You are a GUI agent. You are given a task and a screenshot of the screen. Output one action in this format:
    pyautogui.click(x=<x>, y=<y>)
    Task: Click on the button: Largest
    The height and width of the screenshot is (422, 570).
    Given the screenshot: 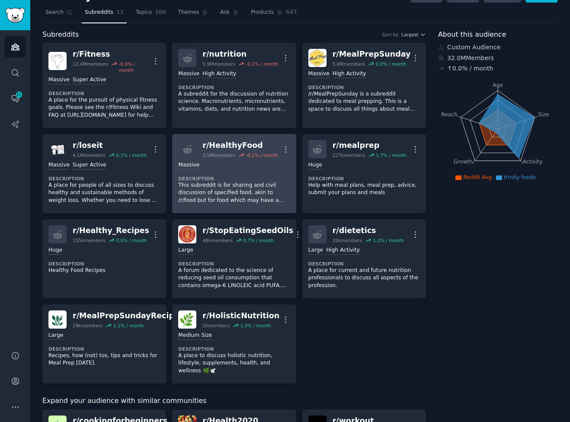 What is the action you would take?
    pyautogui.click(x=413, y=35)
    